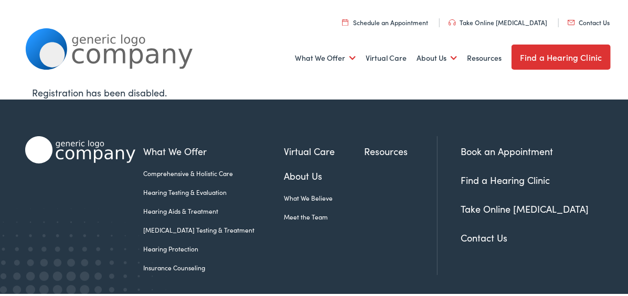 Image resolution: width=628 pixels, height=296 pixels. What do you see at coordinates (507, 149) in the screenshot?
I see `a: Book an Appointment` at bounding box center [507, 149].